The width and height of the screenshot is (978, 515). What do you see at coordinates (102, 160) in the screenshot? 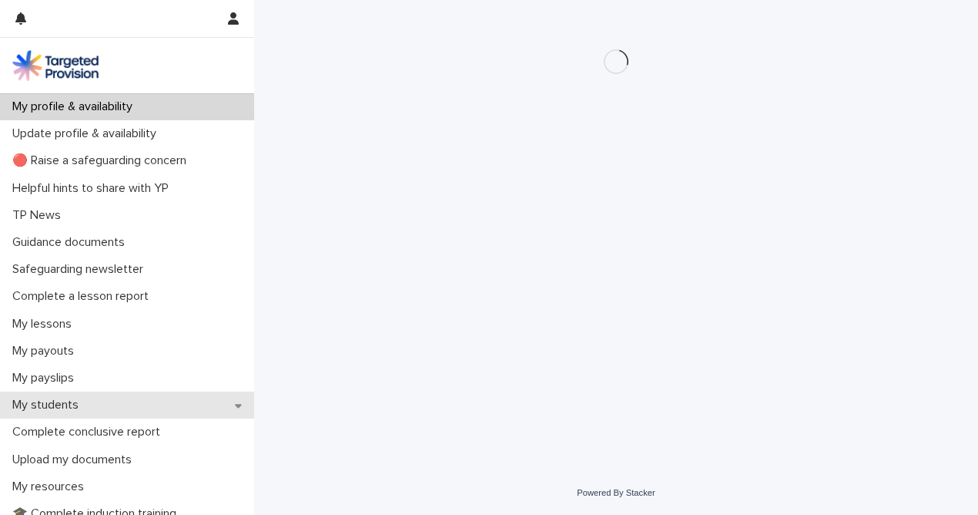
I see `p: 🔴 Raise a safeguarding concern` at bounding box center [102, 160].